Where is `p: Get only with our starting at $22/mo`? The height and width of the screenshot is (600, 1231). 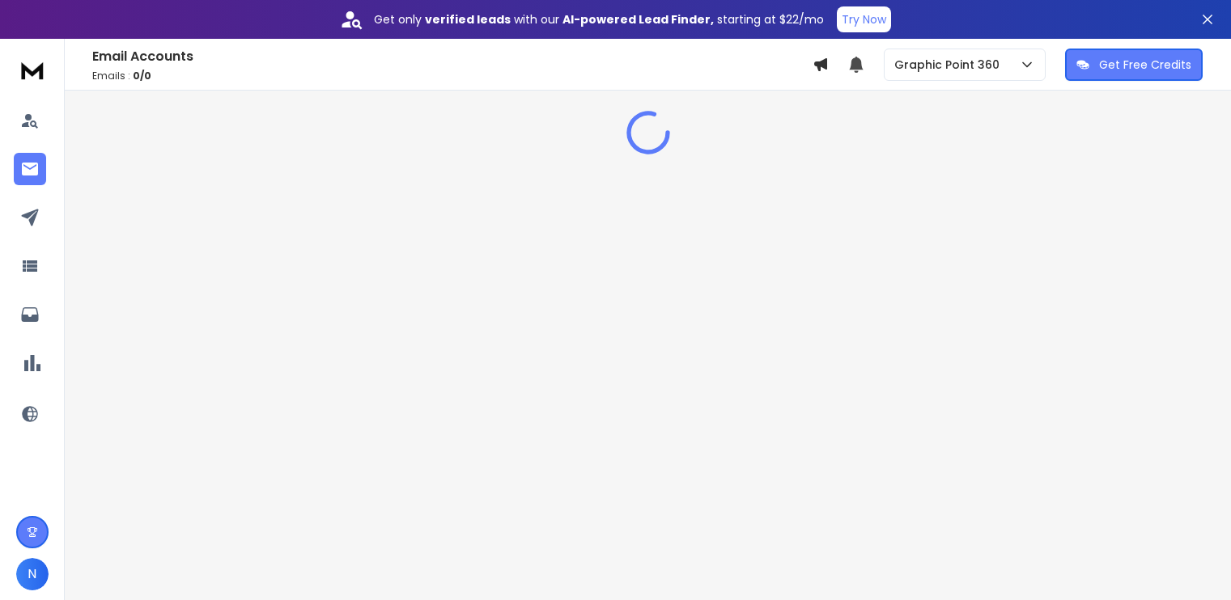 p: Get only with our starting at $22/mo is located at coordinates (599, 19).